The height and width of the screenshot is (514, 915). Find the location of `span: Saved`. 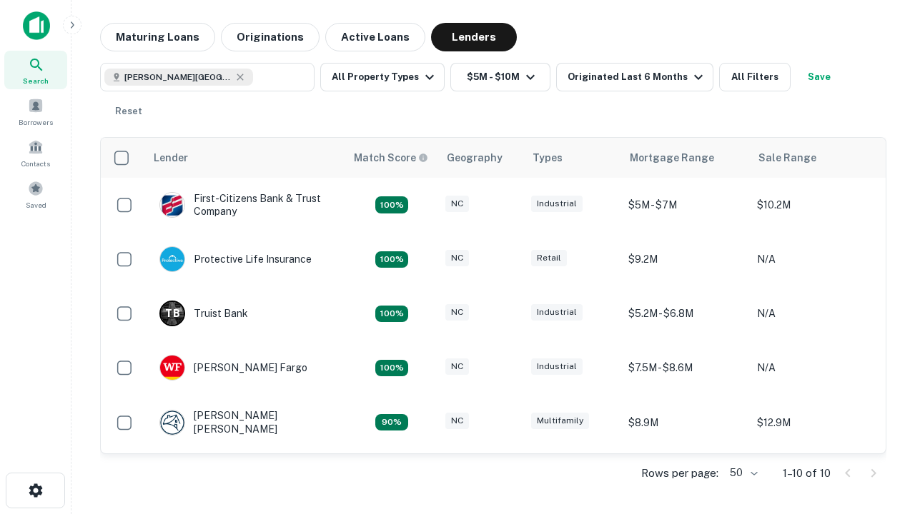

span: Saved is located at coordinates (36, 205).